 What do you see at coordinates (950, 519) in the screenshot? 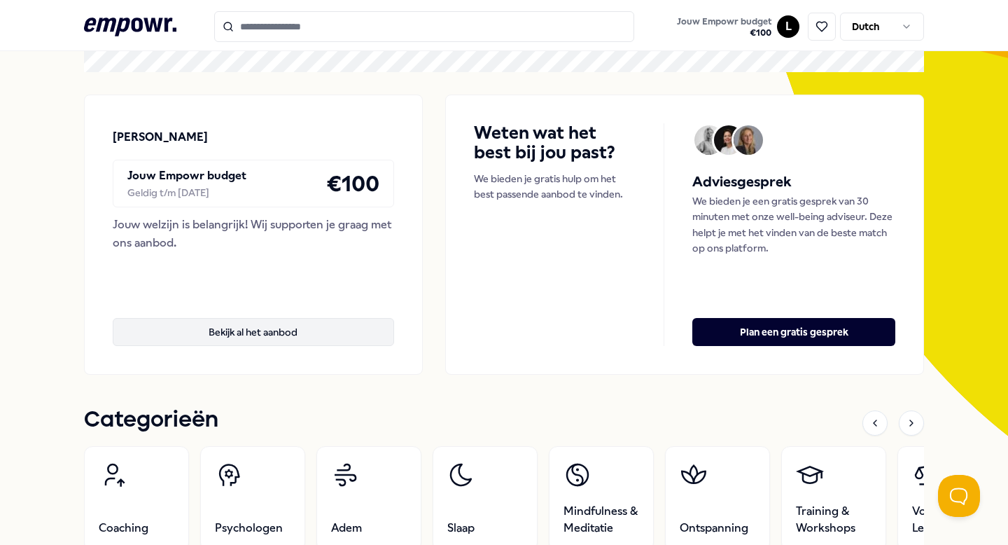
I see `span: Voeding & Levensstijl` at bounding box center [950, 519].